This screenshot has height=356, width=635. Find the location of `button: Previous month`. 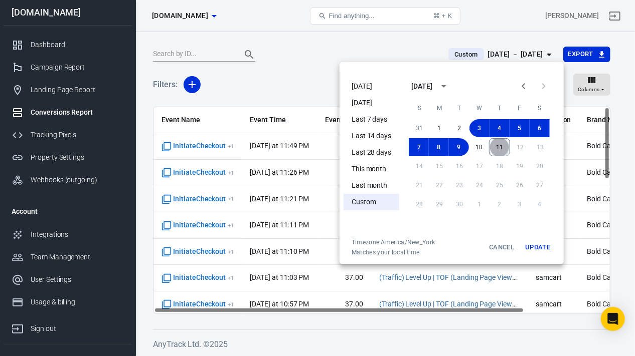

button: Previous month is located at coordinates (523, 86).